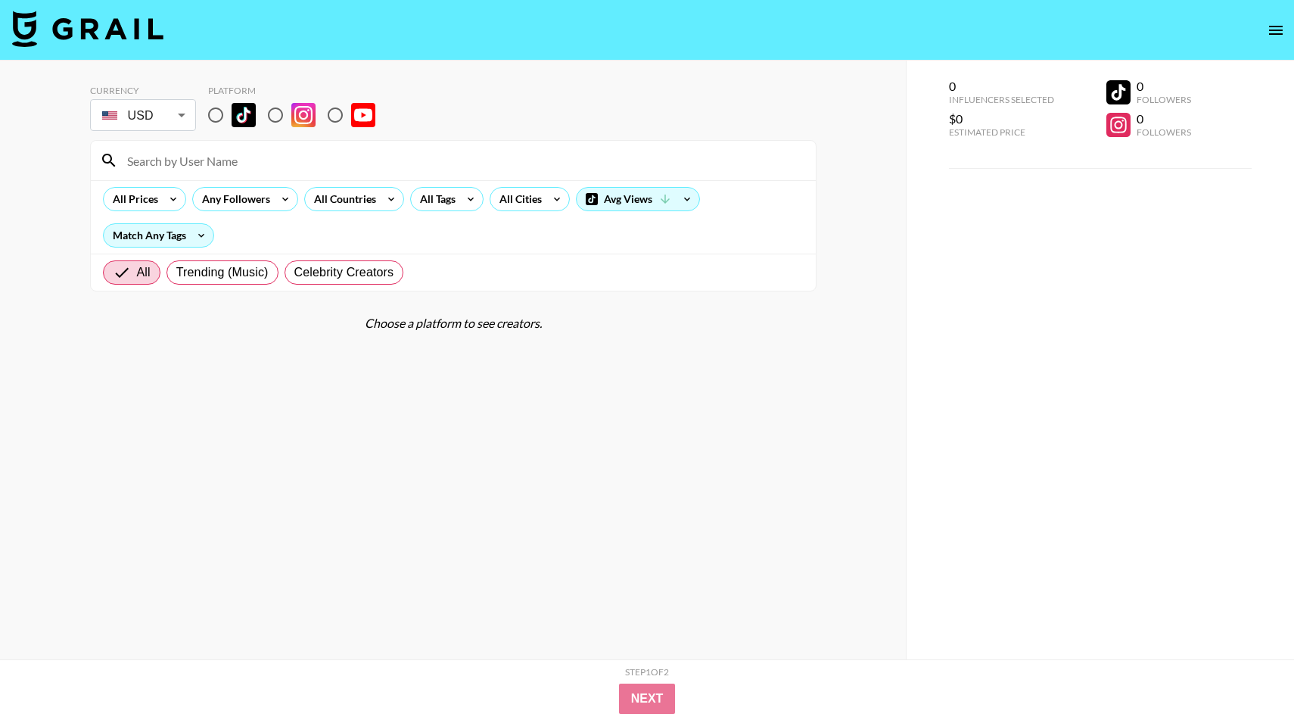 Image resolution: width=1294 pixels, height=720 pixels. What do you see at coordinates (1001, 119) in the screenshot?
I see `div: $0` at bounding box center [1001, 119].